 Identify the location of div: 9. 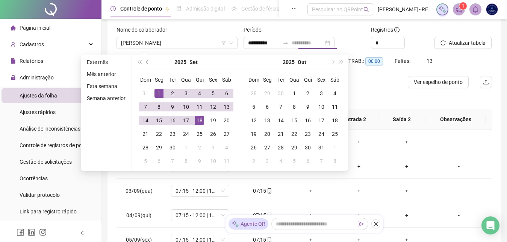
(173, 107).